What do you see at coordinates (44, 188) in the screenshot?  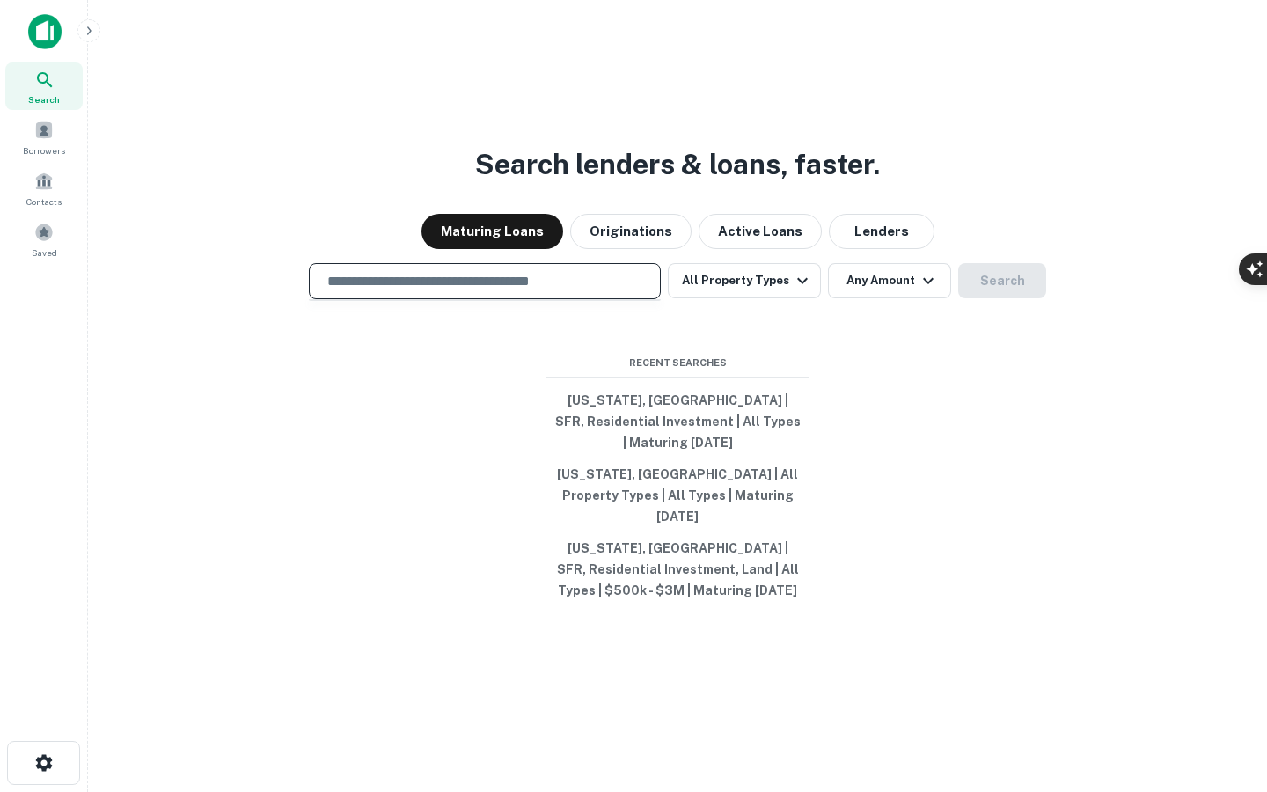 I see `a: Contacts` at bounding box center [44, 188].